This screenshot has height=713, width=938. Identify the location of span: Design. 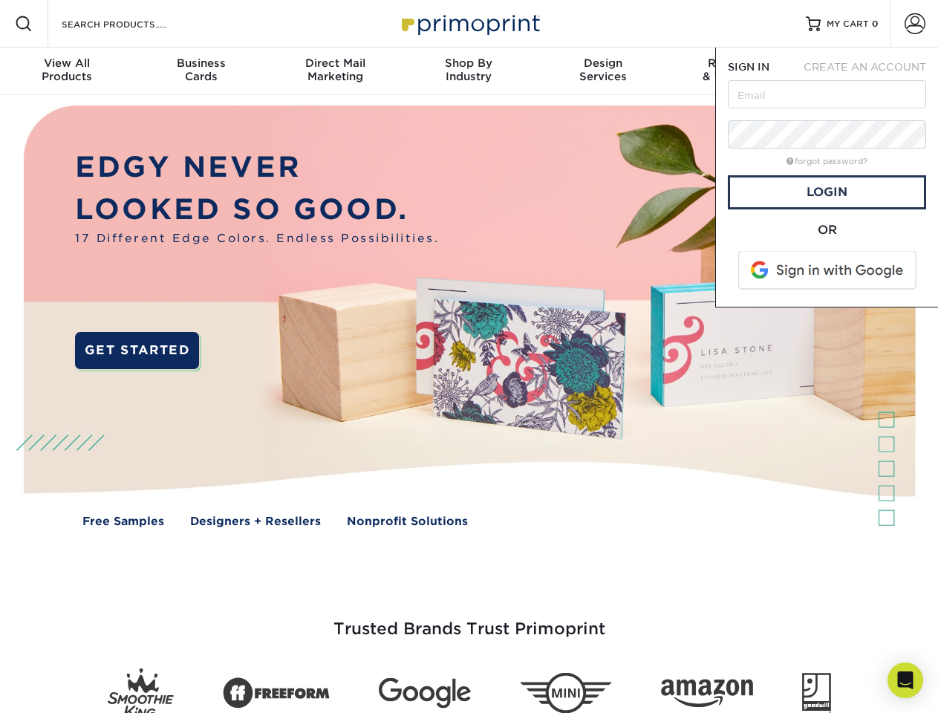
(603, 63).